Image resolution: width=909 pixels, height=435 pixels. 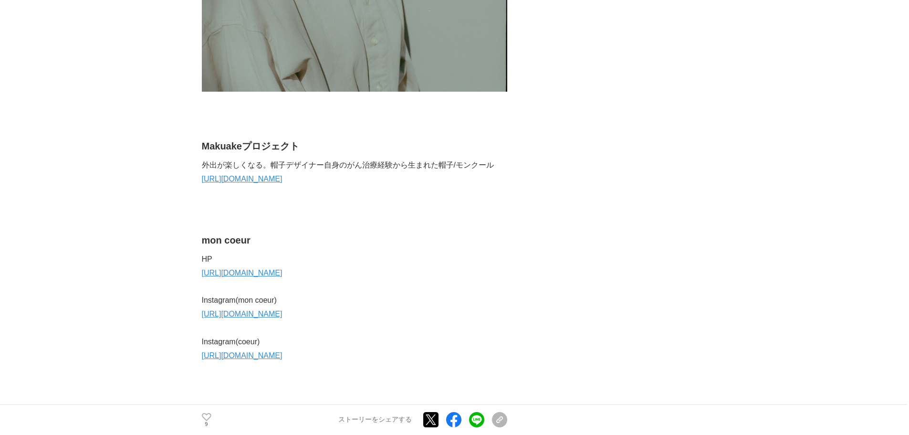 What do you see at coordinates (251, 146) in the screenshot?
I see `strong: Makuakeプロジェクト` at bounding box center [251, 146].